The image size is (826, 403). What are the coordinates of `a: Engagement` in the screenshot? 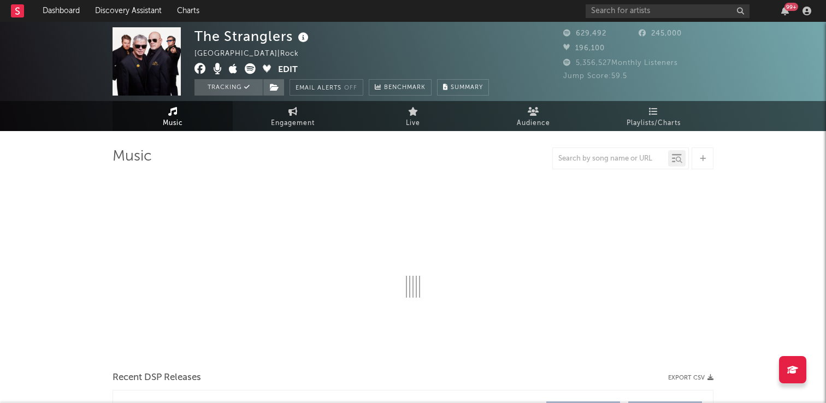 It's located at (293, 116).